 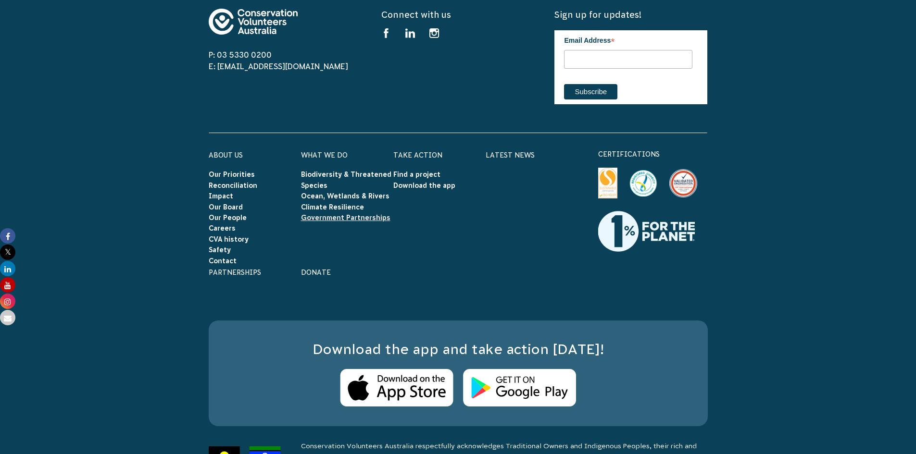 What do you see at coordinates (233, 186) in the screenshot?
I see `a: Reconciliation` at bounding box center [233, 186].